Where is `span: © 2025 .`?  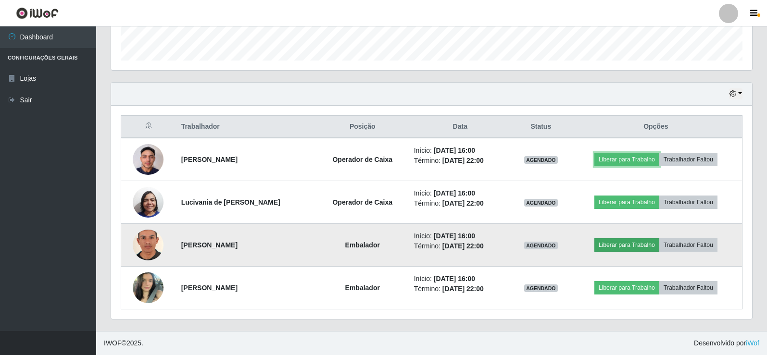
span: © 2025 . is located at coordinates (124, 343).